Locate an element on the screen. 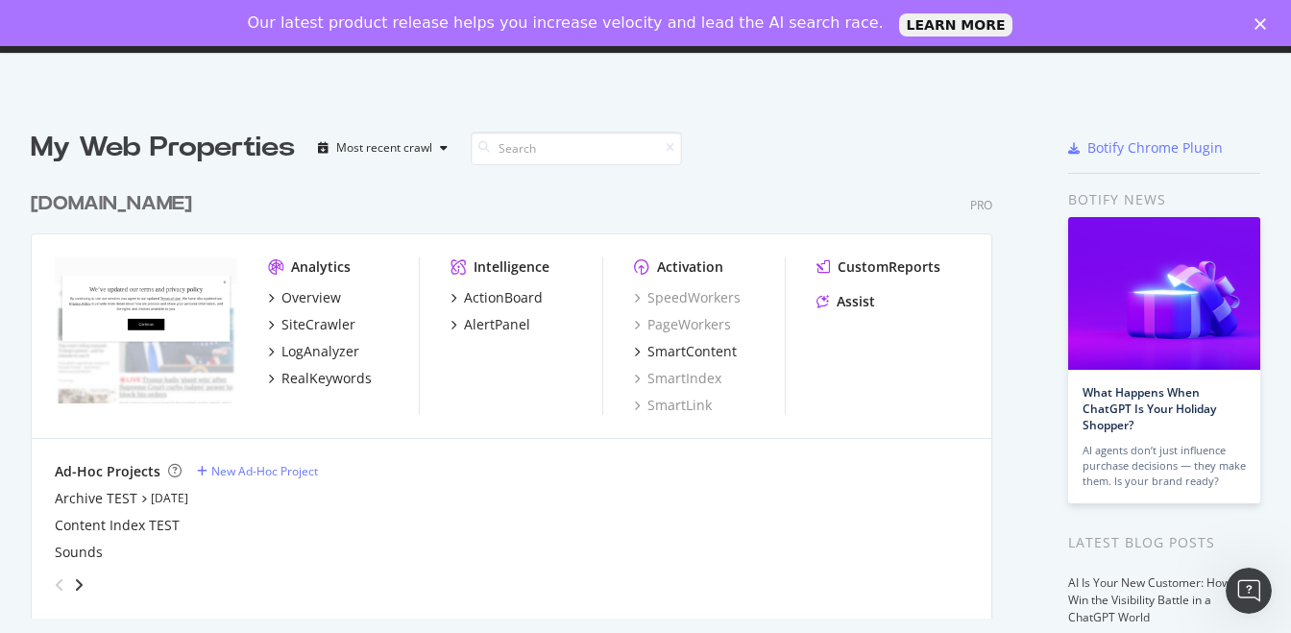  div: SpeedWorkers is located at coordinates (687, 298).